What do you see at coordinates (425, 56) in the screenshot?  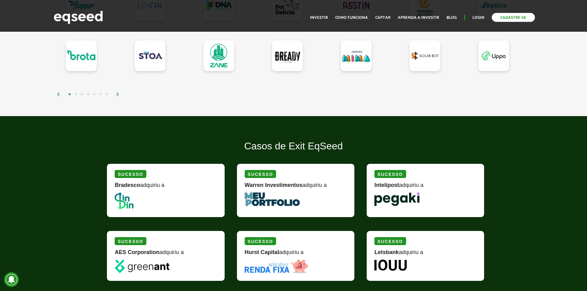 I see `a: Solar Bot` at bounding box center [425, 56].